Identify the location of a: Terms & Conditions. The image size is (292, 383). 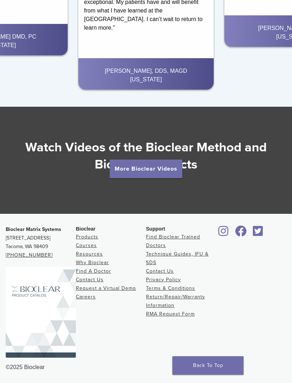
(171, 288).